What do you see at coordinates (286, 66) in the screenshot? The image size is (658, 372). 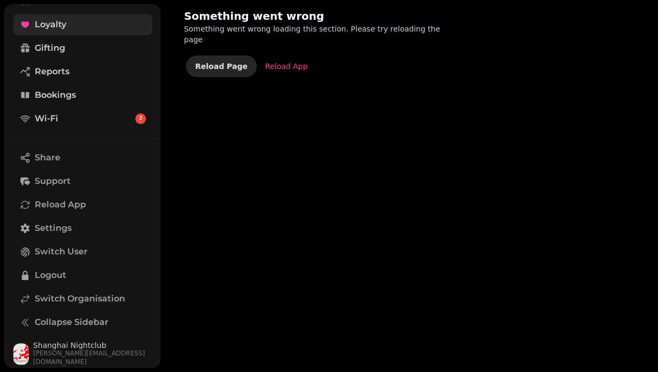 I see `a: Reload App` at bounding box center [286, 66].